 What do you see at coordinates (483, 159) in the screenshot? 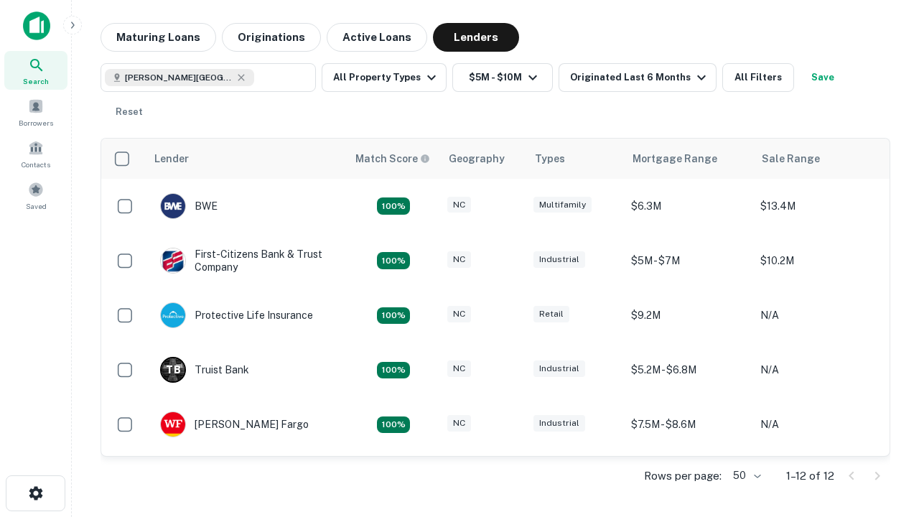
I see `th: Geography` at bounding box center [483, 159].